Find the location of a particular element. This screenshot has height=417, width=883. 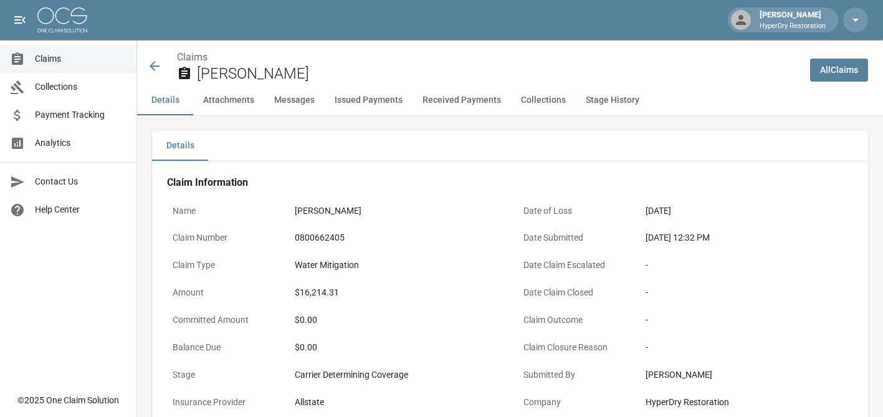

p: Claim Number is located at coordinates (223, 237).